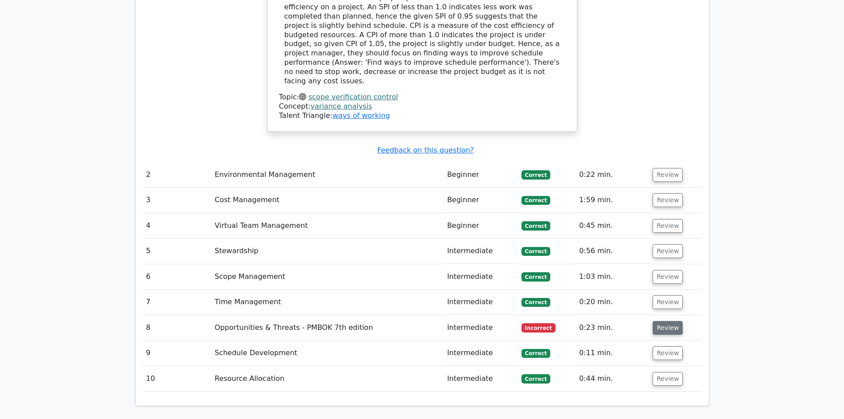  What do you see at coordinates (425, 150) in the screenshot?
I see `u: Feedback on this question?` at bounding box center [425, 150].